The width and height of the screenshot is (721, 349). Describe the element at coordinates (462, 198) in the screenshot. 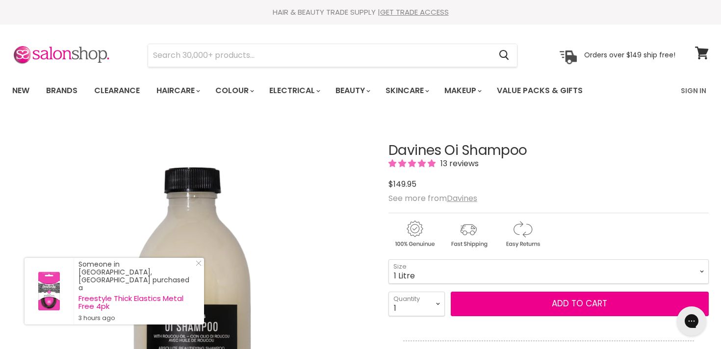

I see `a: Davines` at that location.